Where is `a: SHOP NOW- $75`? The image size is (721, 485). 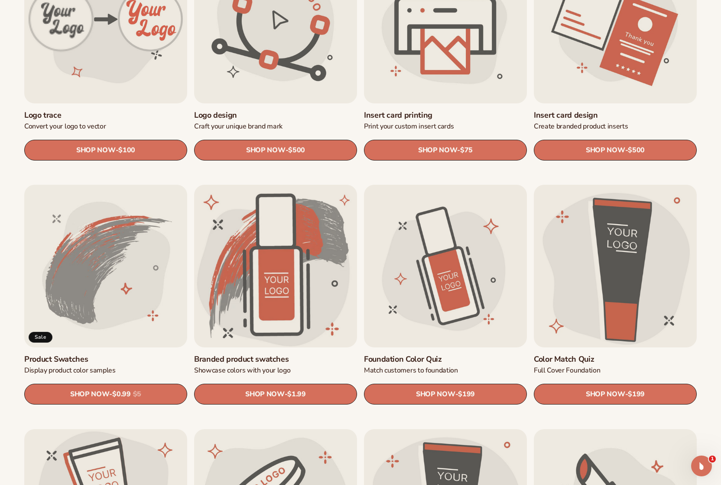
a: SHOP NOW- $75 is located at coordinates (445, 150).